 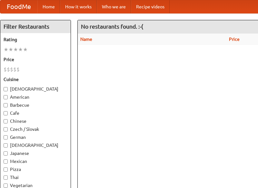 What do you see at coordinates (19, 7) in the screenshot?
I see `a: FoodMe` at bounding box center [19, 7].